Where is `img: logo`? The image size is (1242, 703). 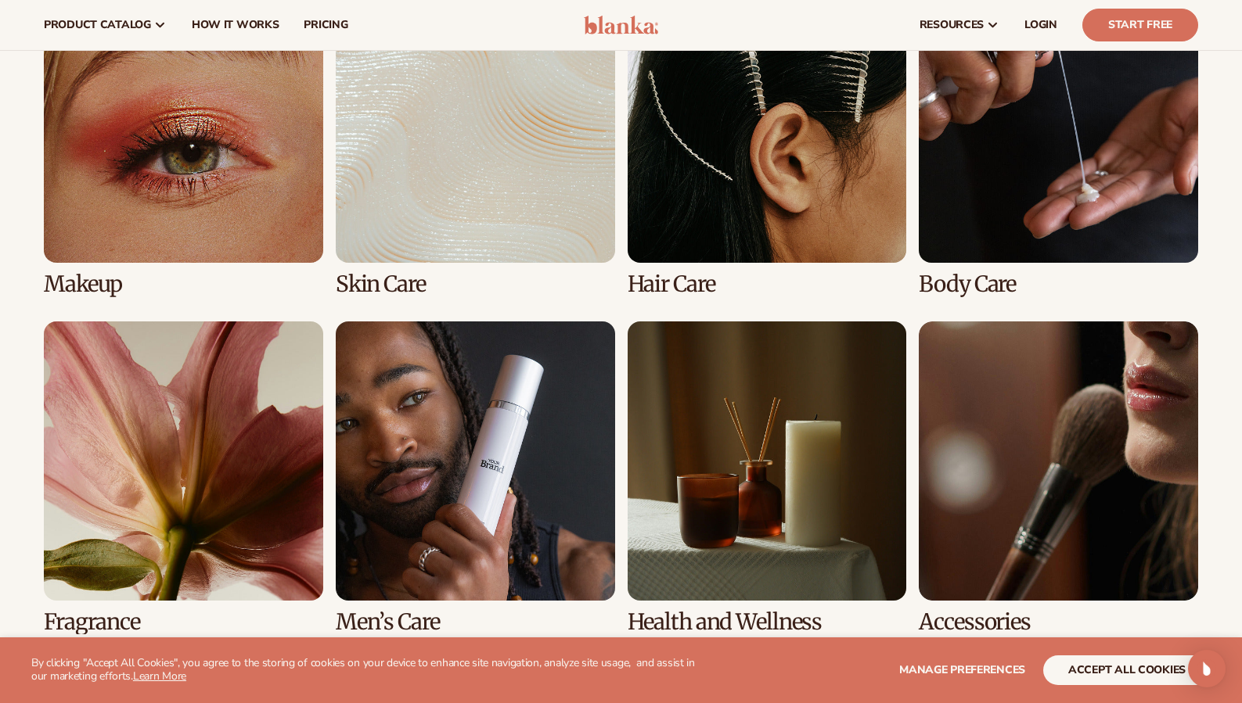 img: logo is located at coordinates (621, 25).